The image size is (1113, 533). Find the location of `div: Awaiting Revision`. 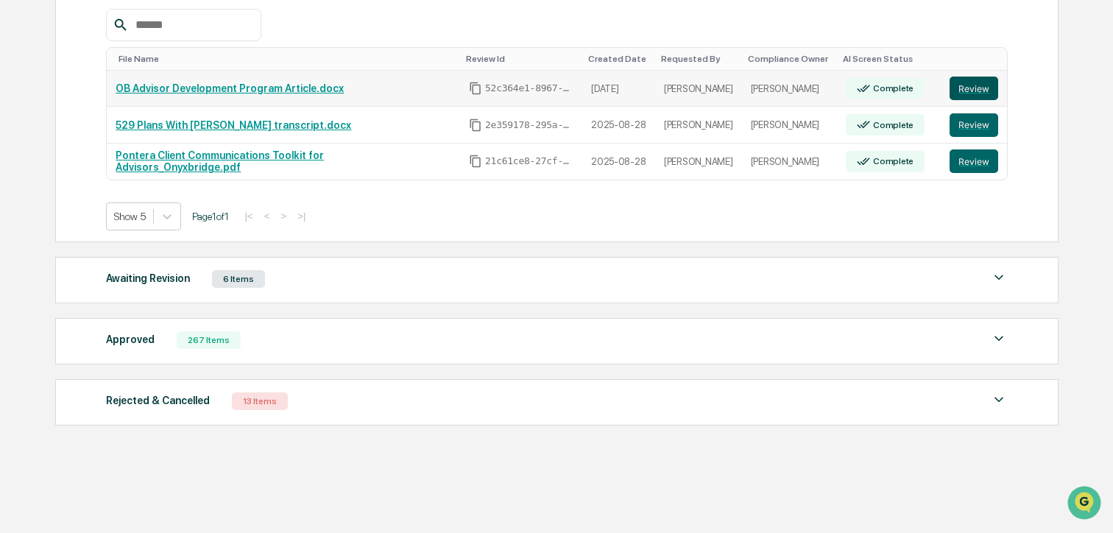

div: Awaiting Revision is located at coordinates (148, 278).